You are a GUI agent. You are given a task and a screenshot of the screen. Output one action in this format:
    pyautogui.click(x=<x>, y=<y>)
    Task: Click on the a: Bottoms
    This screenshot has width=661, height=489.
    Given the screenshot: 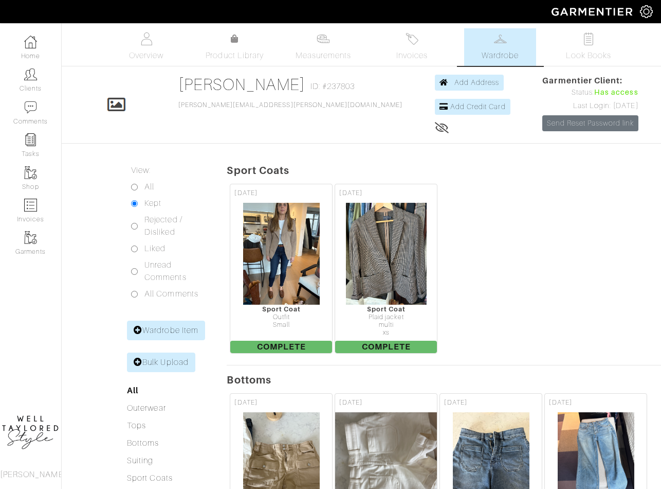 What is the action you would take?
    pyautogui.click(x=143, y=443)
    